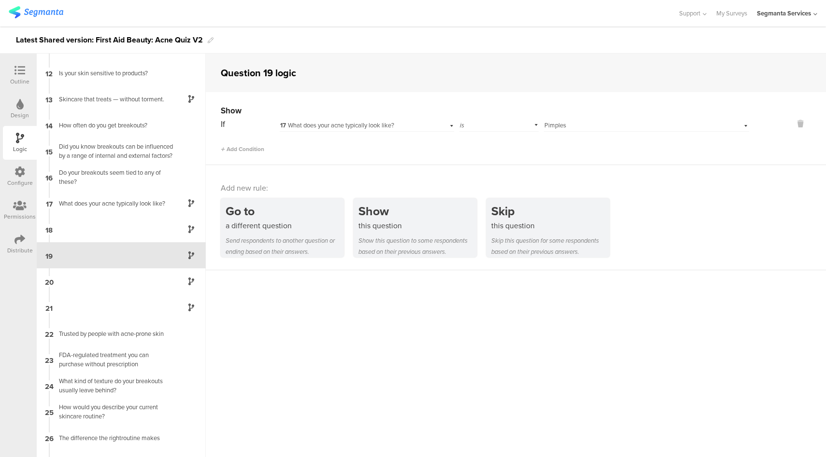  I want to click on span: What does your acne typically look like?, so click(337, 125).